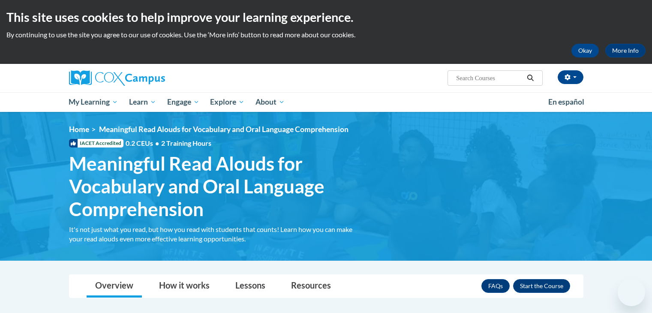 Image resolution: width=652 pixels, height=313 pixels. What do you see at coordinates (326, 102) in the screenshot?
I see `div: Main menu` at bounding box center [326, 102].